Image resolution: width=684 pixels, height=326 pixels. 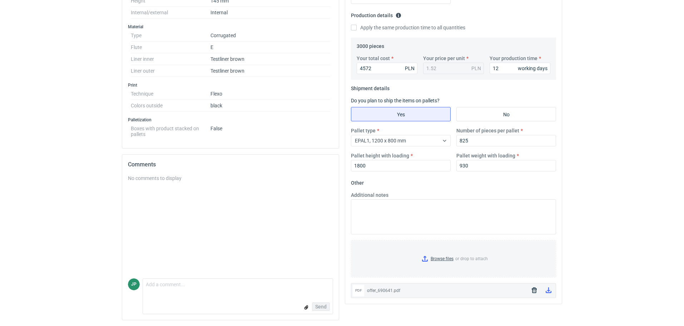 What do you see at coordinates (231, 164) in the screenshot?
I see `h2: Comments` at bounding box center [231, 164].